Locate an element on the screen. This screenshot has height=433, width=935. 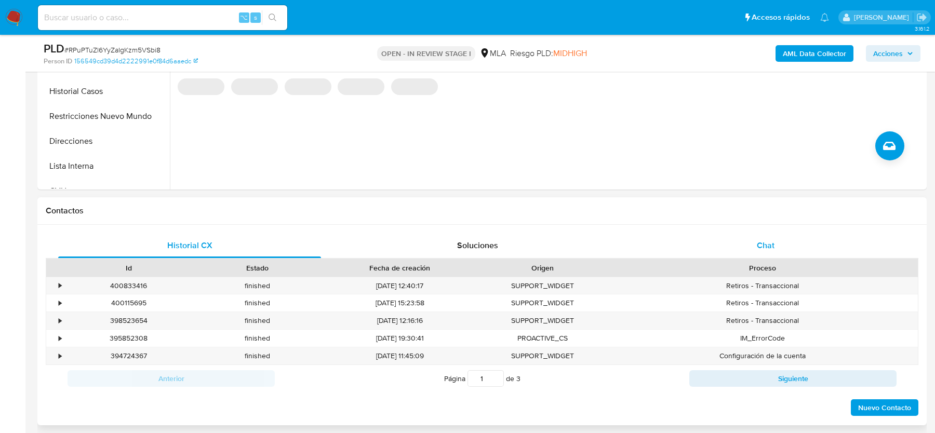
a: 156549cd39d4d2222991e0f84d6aaedc is located at coordinates (136, 61).